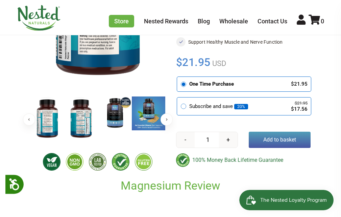  I want to click on span: $21.95, so click(193, 62).